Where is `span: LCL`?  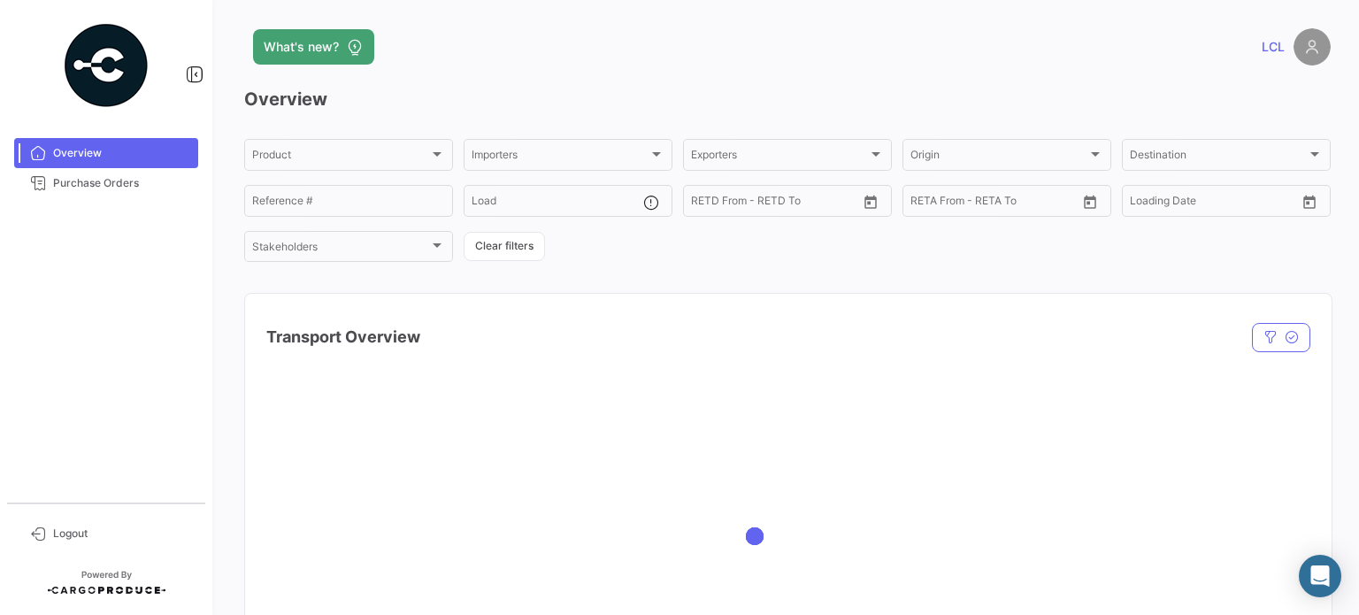
span: LCL is located at coordinates (1273, 47).